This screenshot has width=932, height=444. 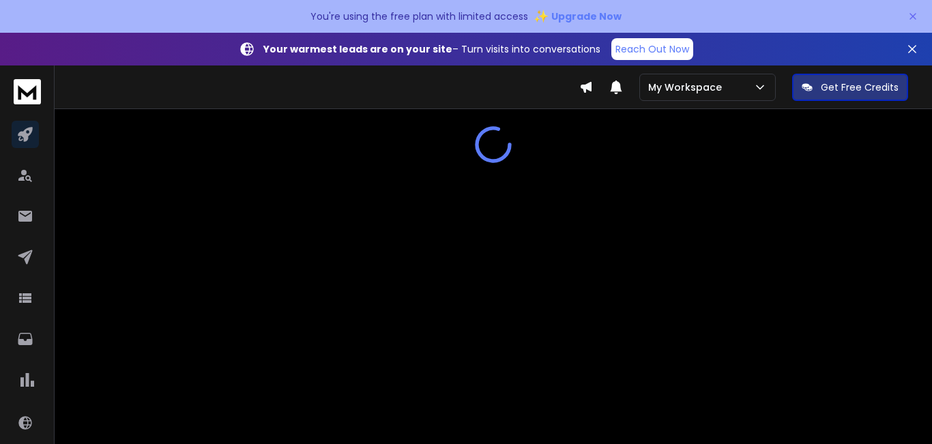 What do you see at coordinates (419, 16) in the screenshot?
I see `p: You're using the free plan with limited access` at bounding box center [419, 16].